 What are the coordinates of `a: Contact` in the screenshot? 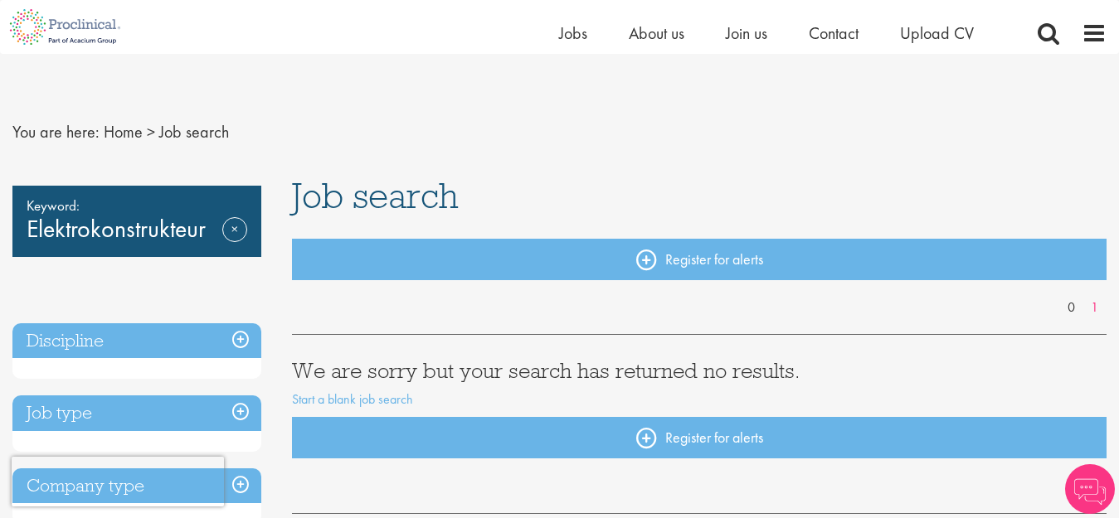 It's located at (834, 33).